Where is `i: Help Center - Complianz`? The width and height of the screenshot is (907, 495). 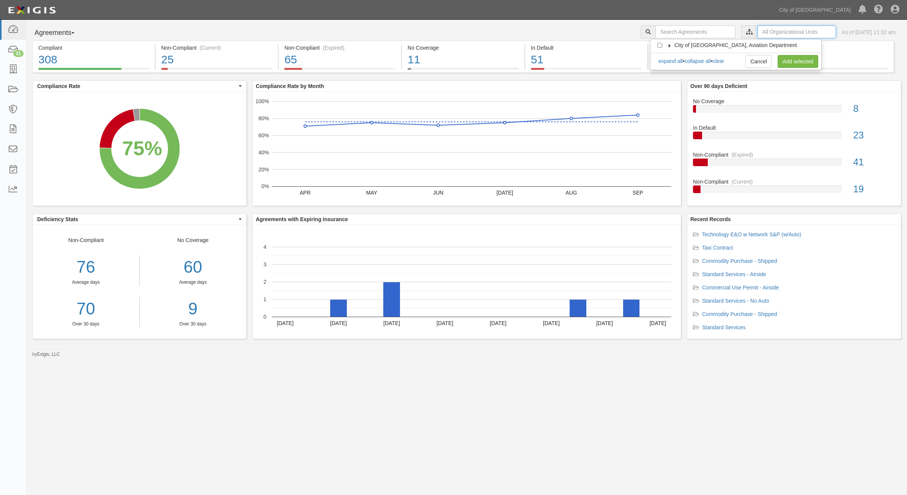 i: Help Center - Complianz is located at coordinates (879, 10).